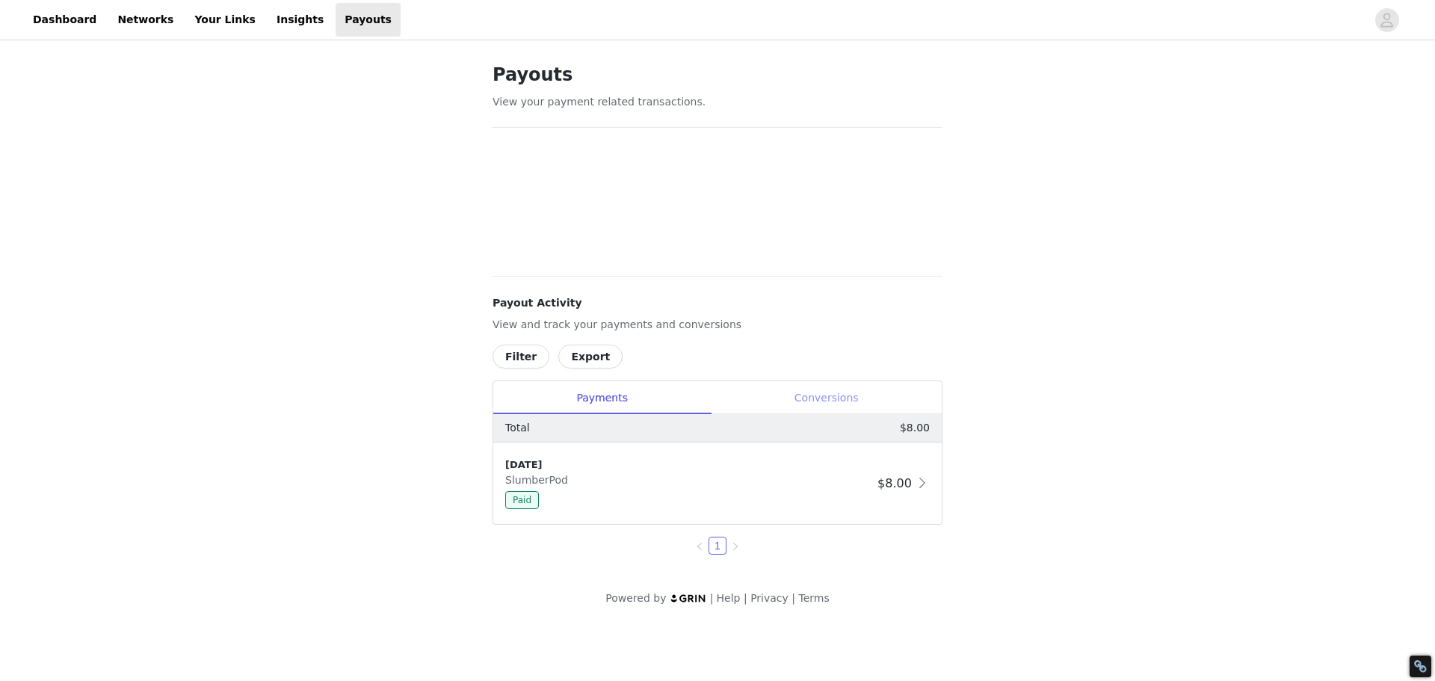 The image size is (1435, 681). What do you see at coordinates (895, 483) in the screenshot?
I see `span: $8.00` at bounding box center [895, 483].